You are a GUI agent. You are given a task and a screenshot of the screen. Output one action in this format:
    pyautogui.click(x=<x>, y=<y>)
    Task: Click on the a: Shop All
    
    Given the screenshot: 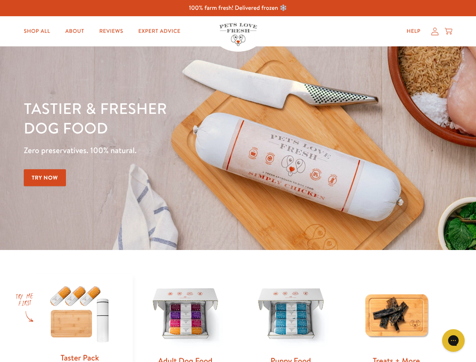 What is the action you would take?
    pyautogui.click(x=37, y=31)
    